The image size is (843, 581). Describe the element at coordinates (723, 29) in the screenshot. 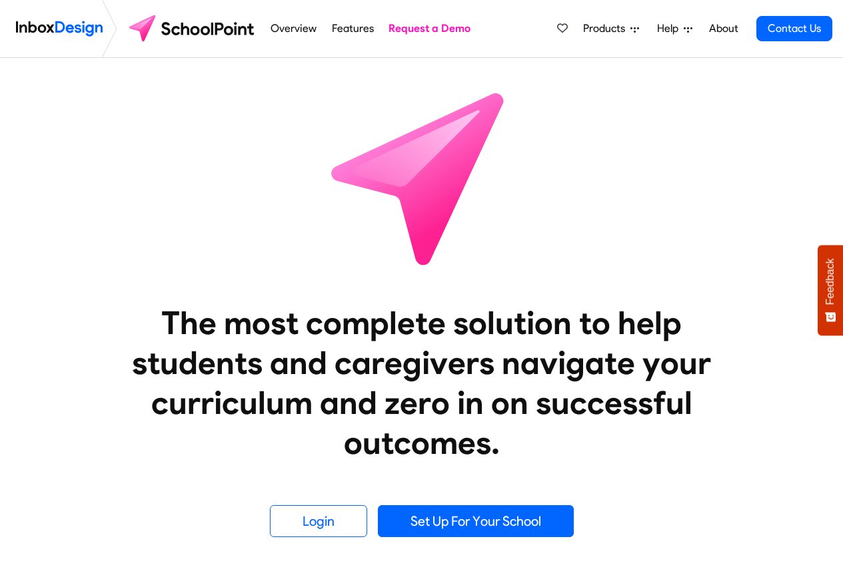

I see `a: About` at that location.